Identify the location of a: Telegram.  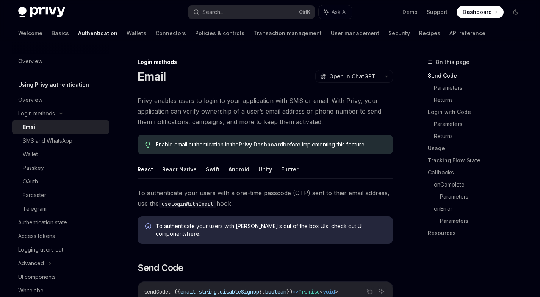
(61, 209).